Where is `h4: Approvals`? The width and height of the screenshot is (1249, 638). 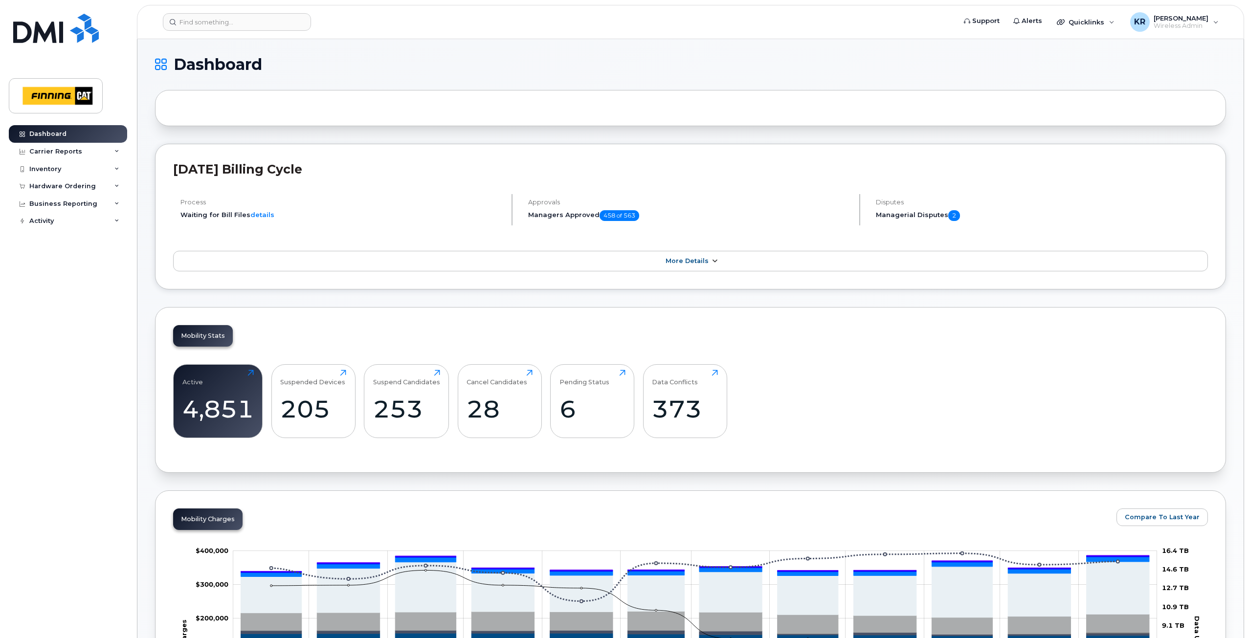
h4: Approvals is located at coordinates (690, 202).